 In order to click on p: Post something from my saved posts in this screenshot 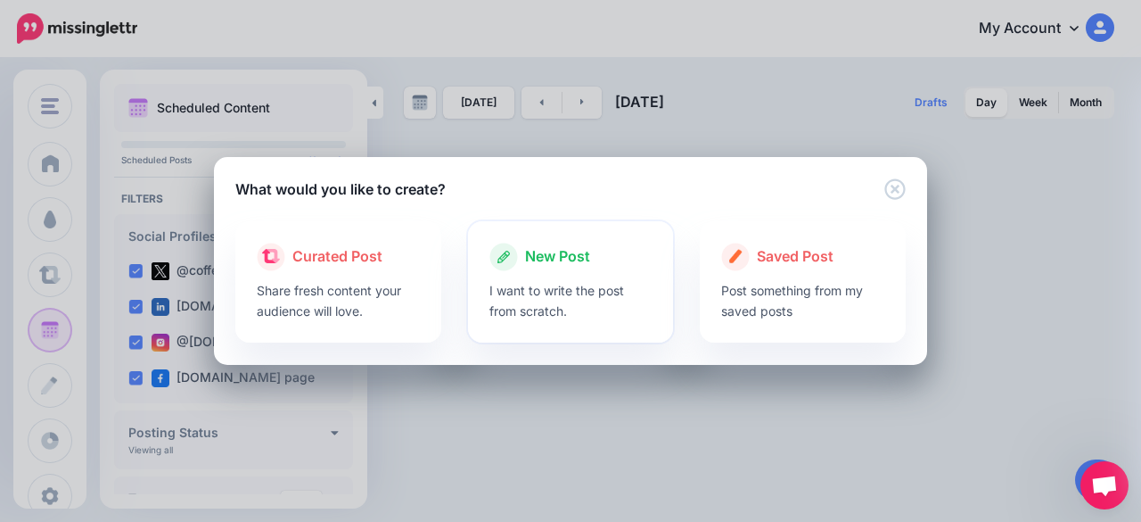, I will do `click(802, 300)`.